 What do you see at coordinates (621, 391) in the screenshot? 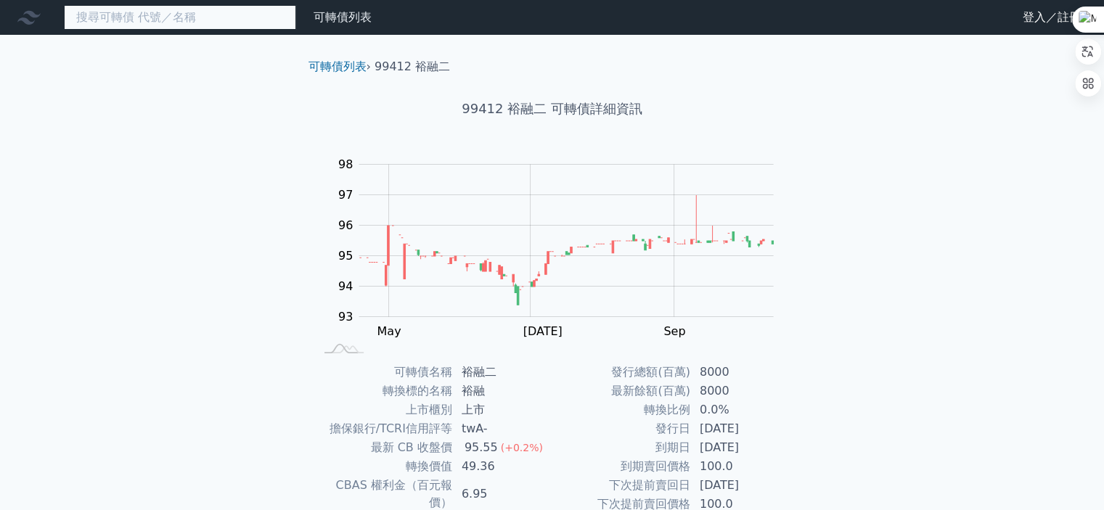
I see `td: 最新餘額(百萬)` at bounding box center [621, 391].